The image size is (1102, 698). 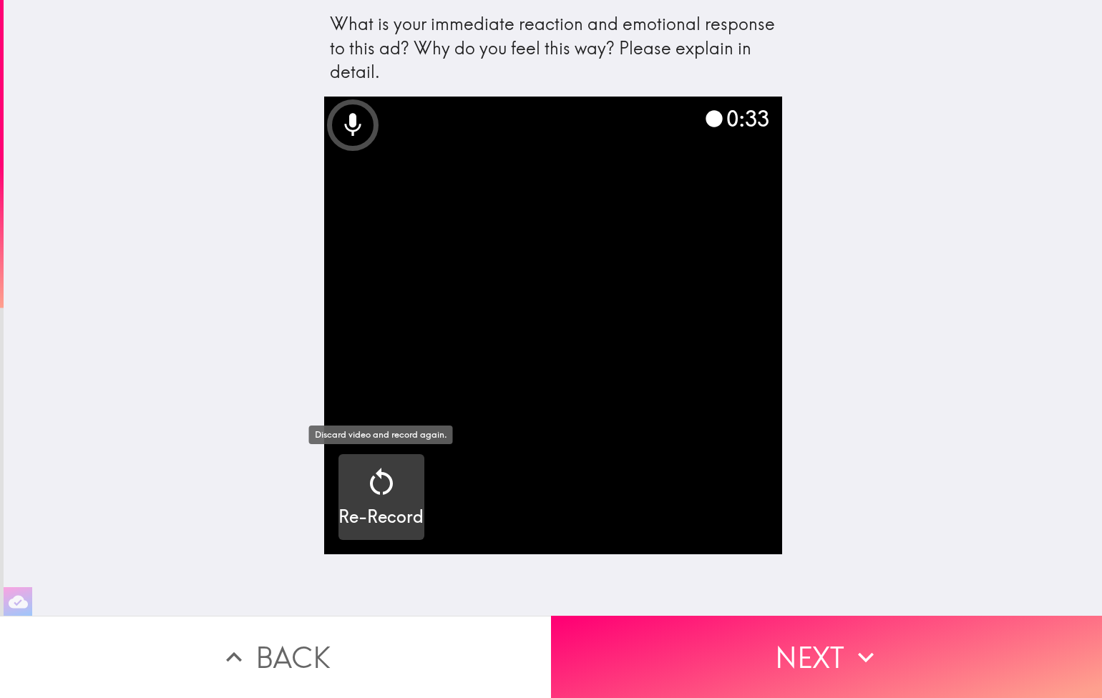 I want to click on button: Re-Record, so click(x=381, y=497).